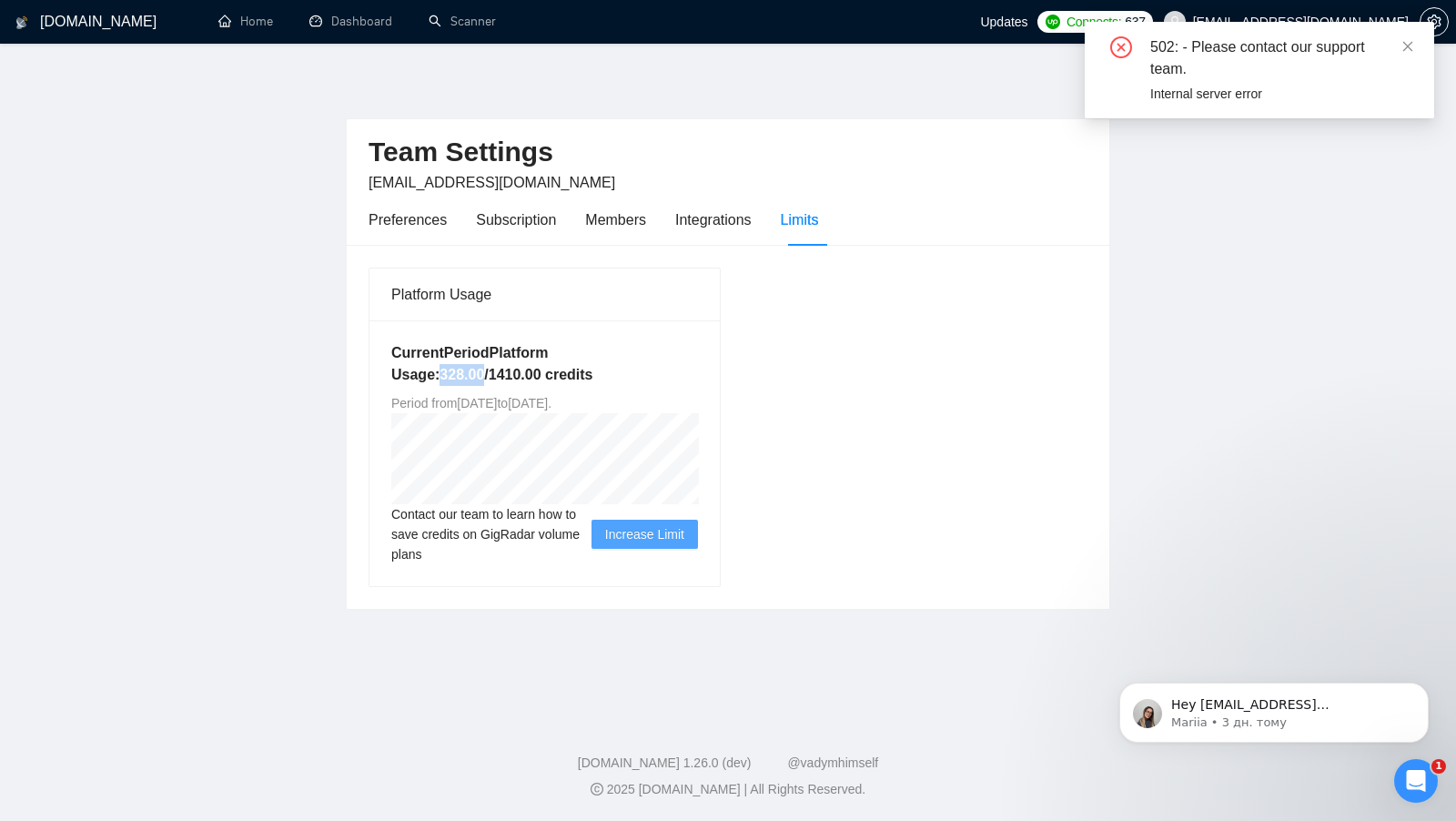 This screenshot has width=1456, height=821. What do you see at coordinates (1175, 22) in the screenshot?
I see `span: user` at bounding box center [1175, 22].